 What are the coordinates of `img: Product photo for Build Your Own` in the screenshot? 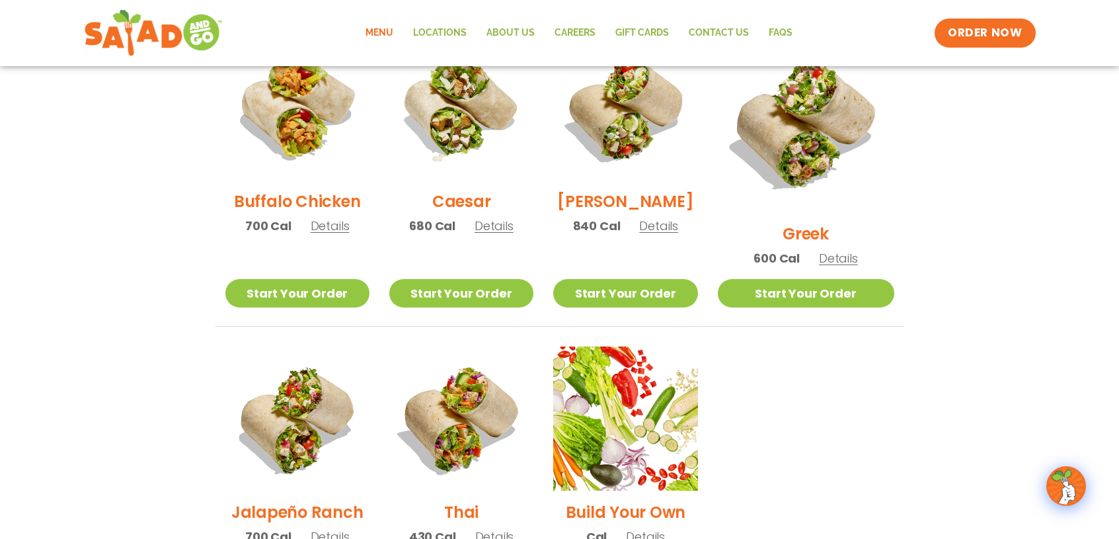 It's located at (625, 418).